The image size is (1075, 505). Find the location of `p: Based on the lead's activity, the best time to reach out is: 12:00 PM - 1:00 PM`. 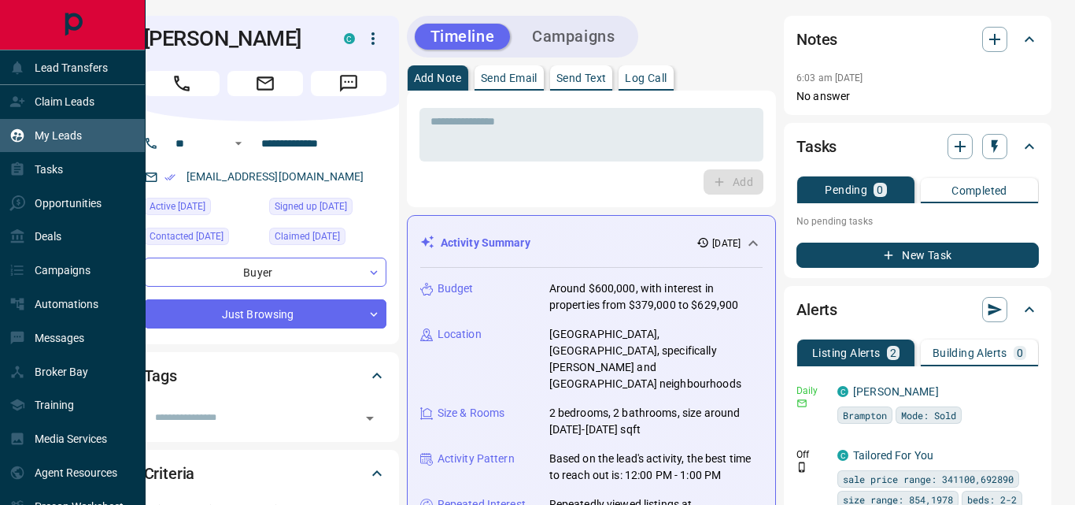

p: Based on the lead's activity, the best time to reach out is: 12:00 PM - 1:00 PM is located at coordinates (656, 467).